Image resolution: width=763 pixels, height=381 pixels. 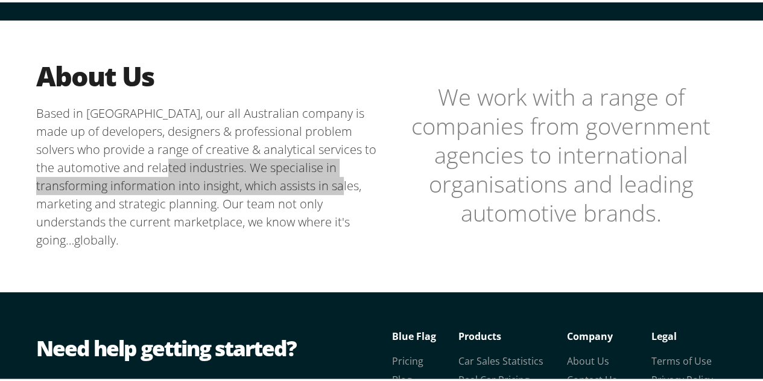 What do you see at coordinates (694, 334) in the screenshot?
I see `p: Legal` at bounding box center [694, 334].